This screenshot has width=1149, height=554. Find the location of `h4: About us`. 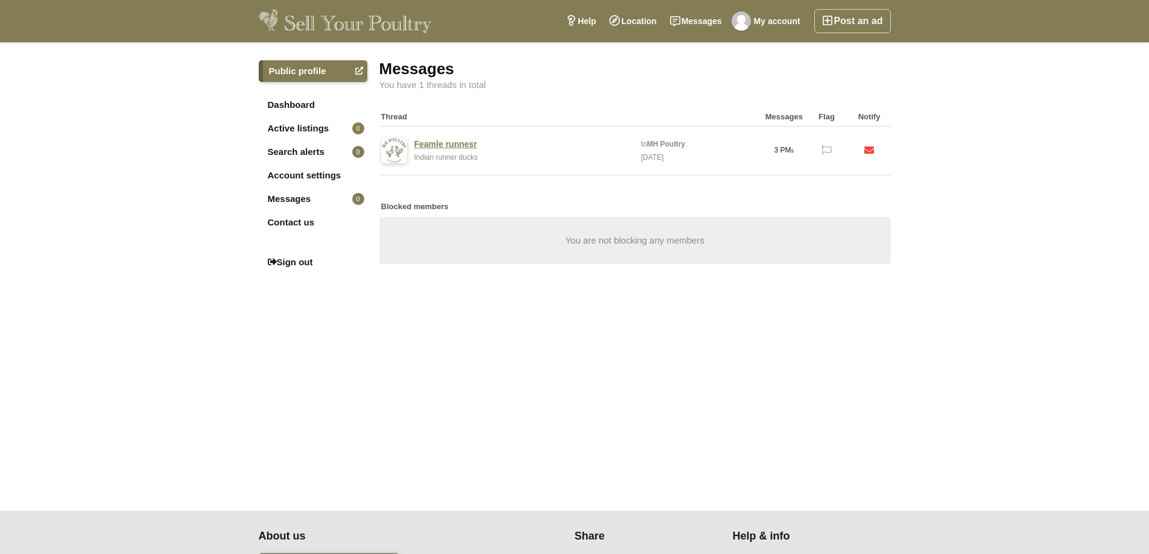

h4: About us is located at coordinates (380, 537).